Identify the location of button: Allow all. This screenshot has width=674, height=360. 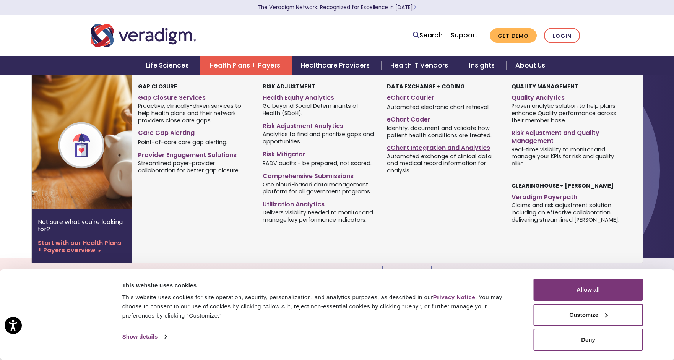
(589, 290).